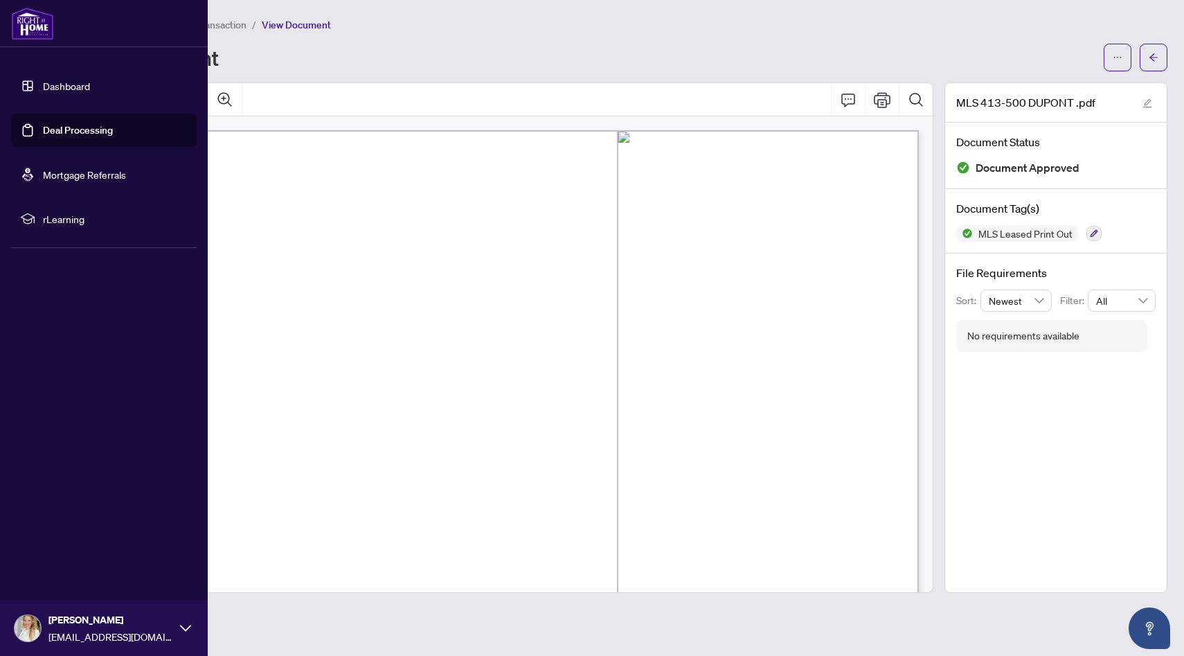 This screenshot has height=656, width=1184. Describe the element at coordinates (209, 25) in the screenshot. I see `span: View Transaction` at that location.